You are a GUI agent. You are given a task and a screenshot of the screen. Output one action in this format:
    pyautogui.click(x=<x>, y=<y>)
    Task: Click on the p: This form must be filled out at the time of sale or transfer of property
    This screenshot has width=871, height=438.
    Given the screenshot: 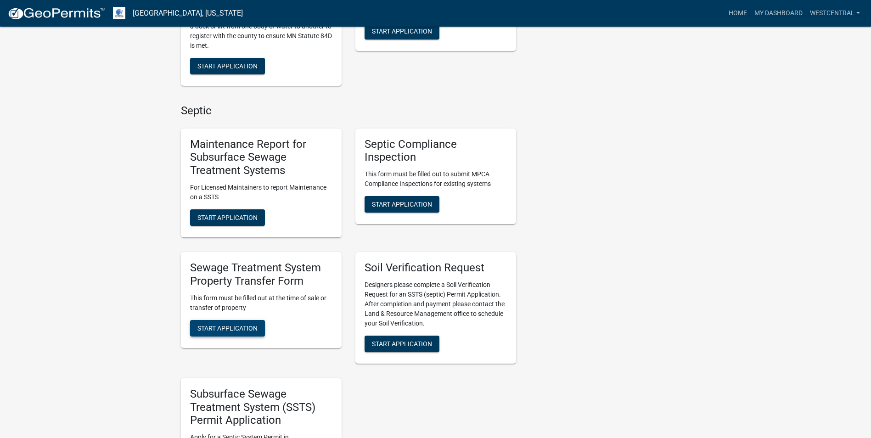 What is the action you would take?
    pyautogui.click(x=261, y=303)
    